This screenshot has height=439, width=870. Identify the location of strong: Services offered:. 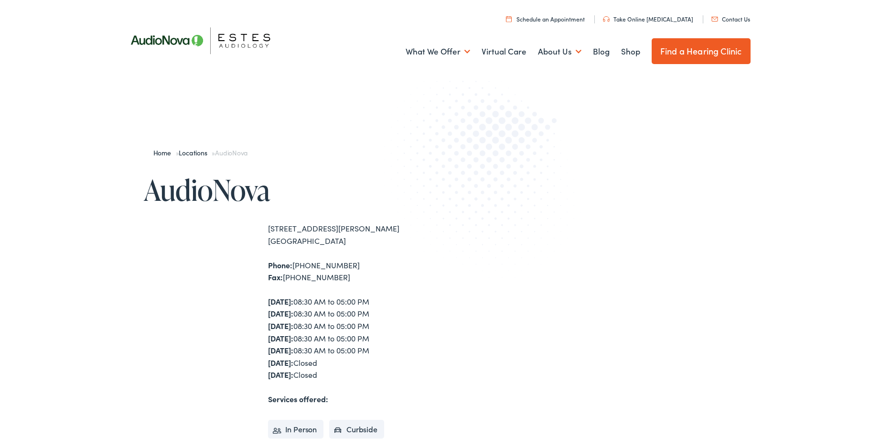
(298, 399).